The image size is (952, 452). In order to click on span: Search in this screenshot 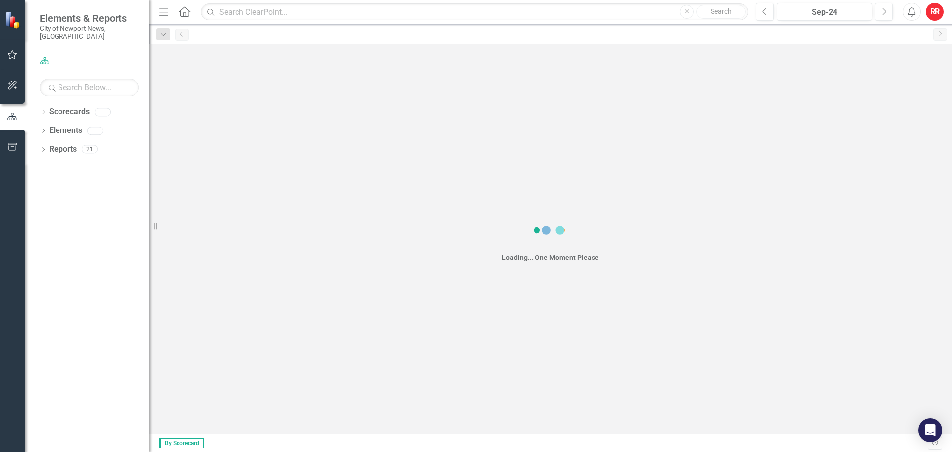, I will do `click(721, 11)`.